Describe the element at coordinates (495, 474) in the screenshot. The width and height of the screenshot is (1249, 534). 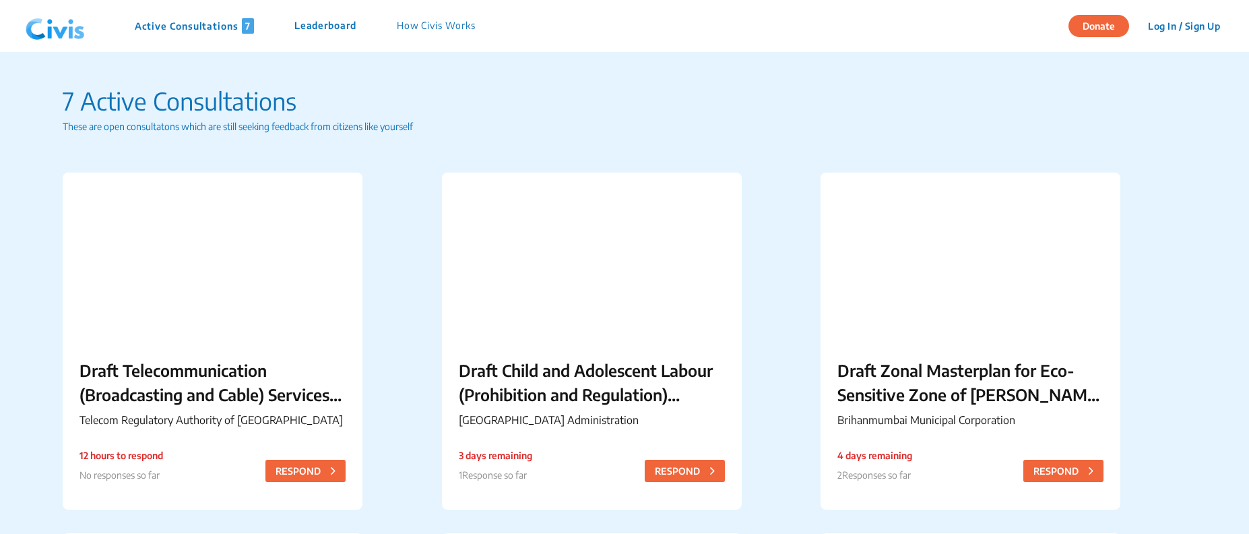
I see `p: 1` at that location.